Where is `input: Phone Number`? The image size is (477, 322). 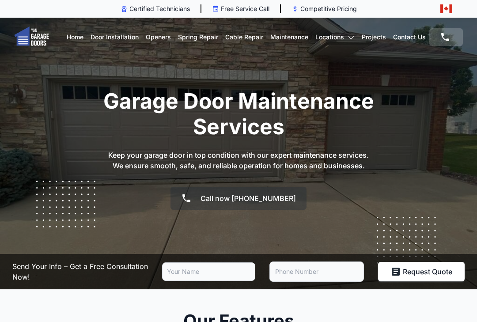 input: Phone Number is located at coordinates (316, 271).